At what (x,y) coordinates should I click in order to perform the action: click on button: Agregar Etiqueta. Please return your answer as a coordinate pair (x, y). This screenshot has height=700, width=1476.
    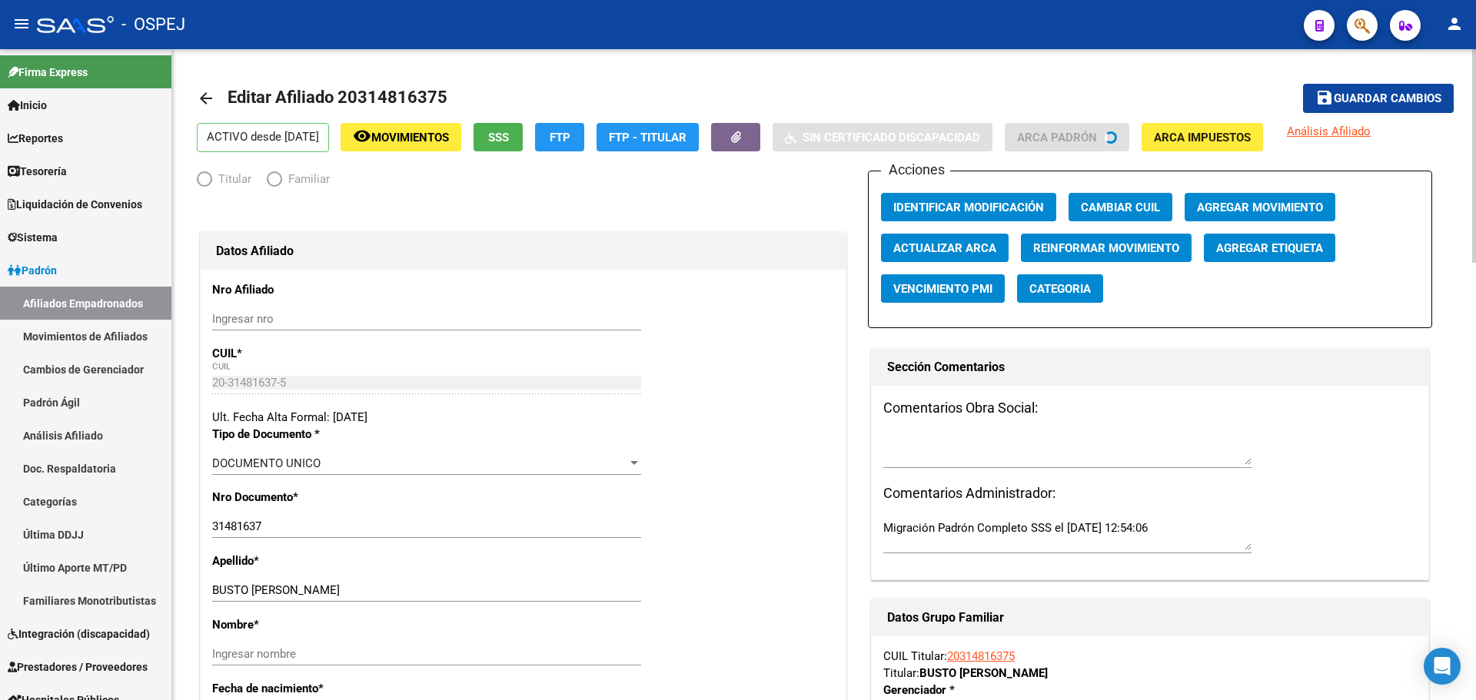
    Looking at the image, I should click on (1269, 247).